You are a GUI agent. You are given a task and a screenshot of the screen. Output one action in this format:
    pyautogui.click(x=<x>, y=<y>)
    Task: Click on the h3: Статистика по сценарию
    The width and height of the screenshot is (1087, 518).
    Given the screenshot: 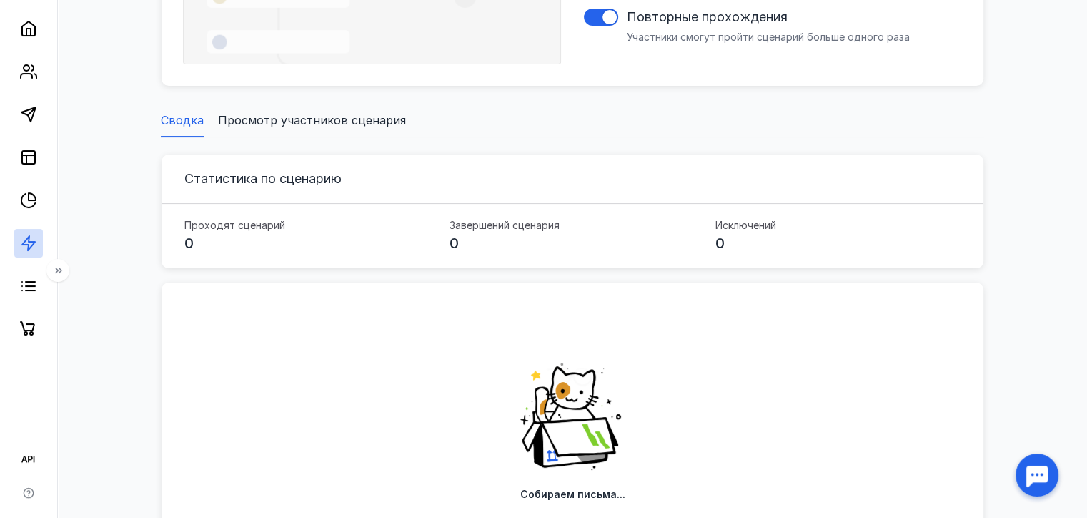 What is the action you would take?
    pyautogui.click(x=263, y=178)
    